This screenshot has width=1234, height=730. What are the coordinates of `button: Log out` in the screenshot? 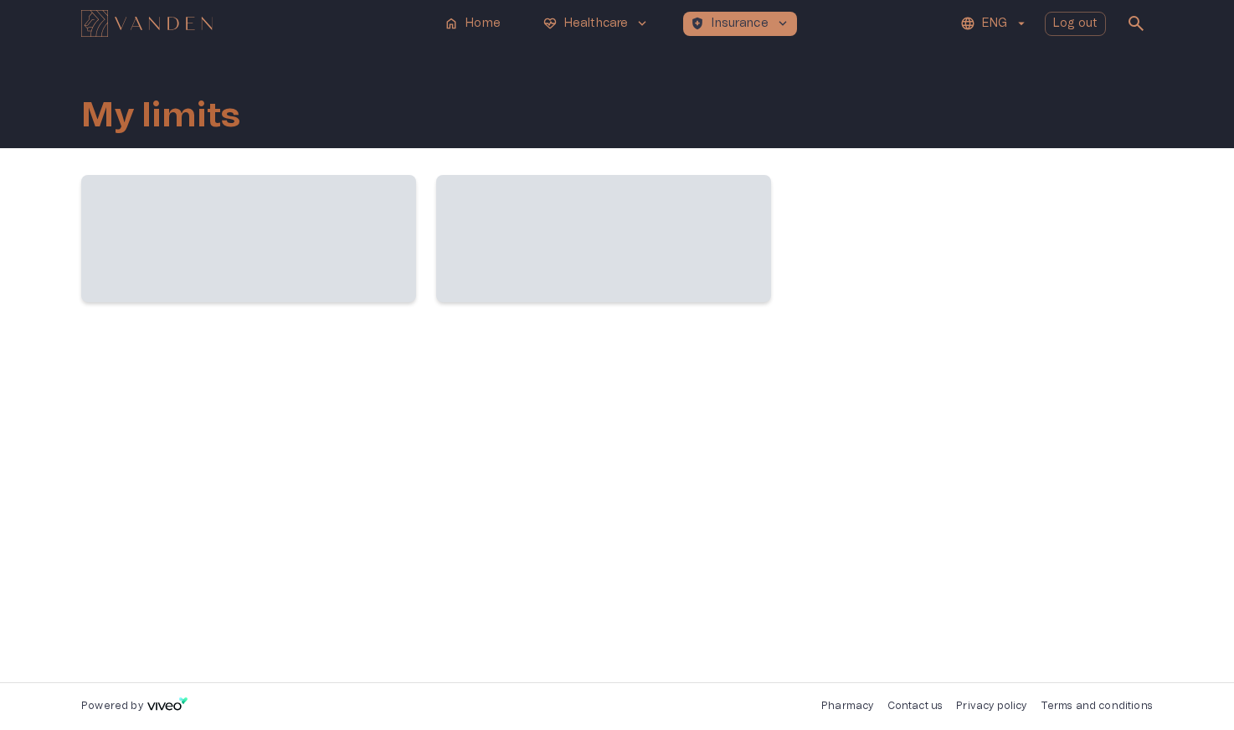 It's located at (1075, 23).